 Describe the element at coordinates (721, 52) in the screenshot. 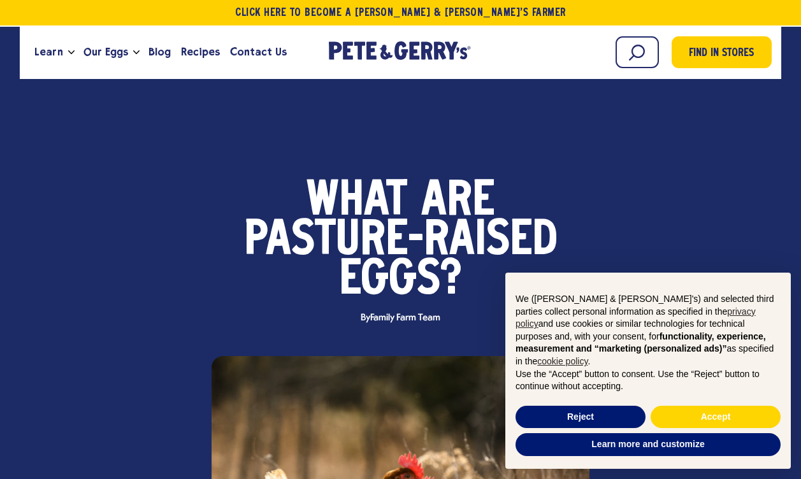

I see `a: Find in Stores` at that location.